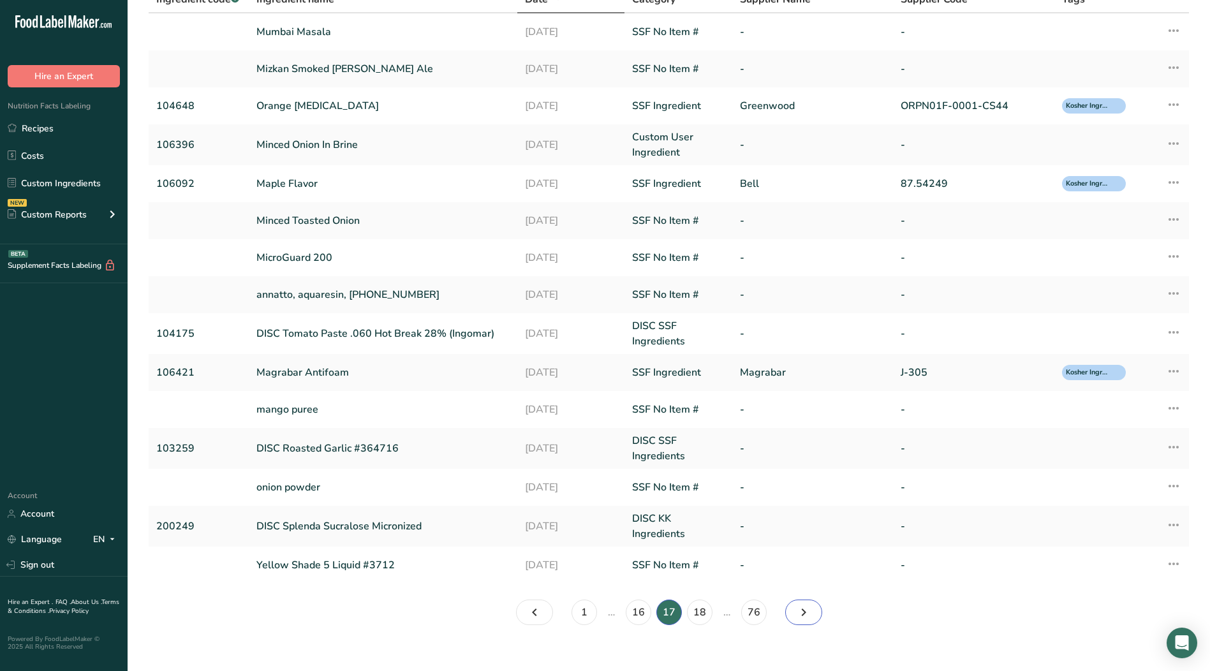 This screenshot has height=671, width=1210. Describe the element at coordinates (678, 145) in the screenshot. I see `a: Custom User Ingredient` at that location.